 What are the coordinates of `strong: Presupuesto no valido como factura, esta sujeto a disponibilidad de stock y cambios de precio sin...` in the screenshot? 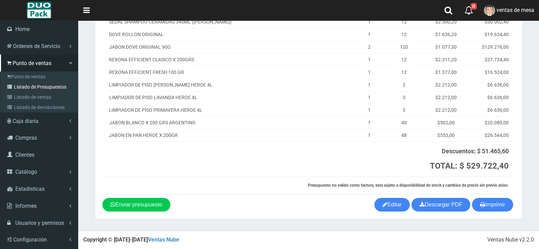 It's located at (408, 185).